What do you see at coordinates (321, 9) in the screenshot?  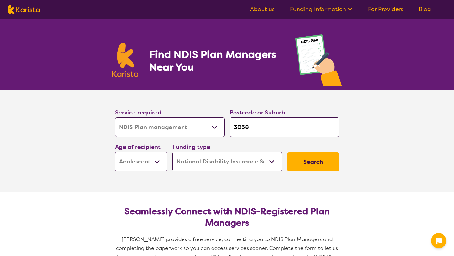 I see `a: Funding Information` at bounding box center [321, 9].